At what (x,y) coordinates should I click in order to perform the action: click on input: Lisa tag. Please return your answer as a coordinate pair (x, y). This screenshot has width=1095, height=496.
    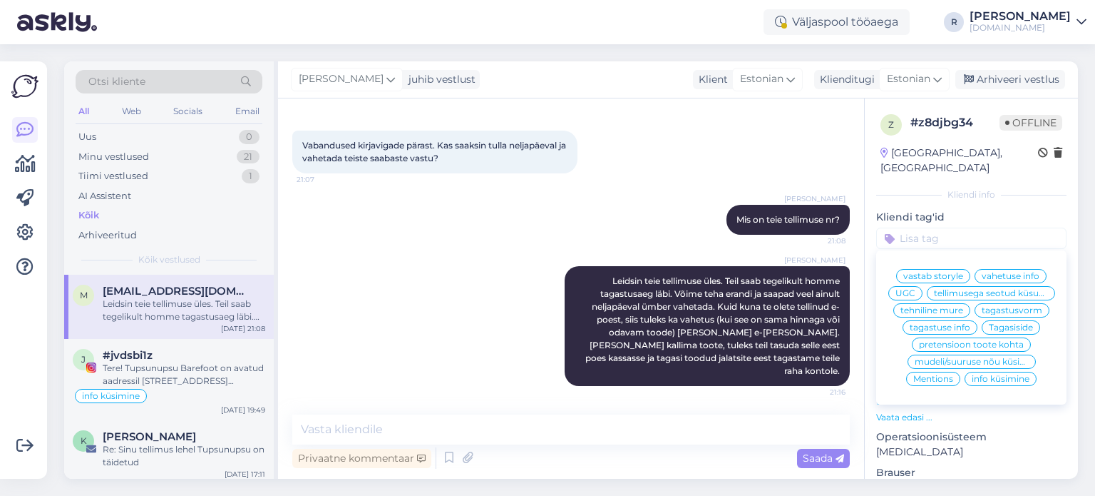
    Looking at the image, I should click on (971, 238).